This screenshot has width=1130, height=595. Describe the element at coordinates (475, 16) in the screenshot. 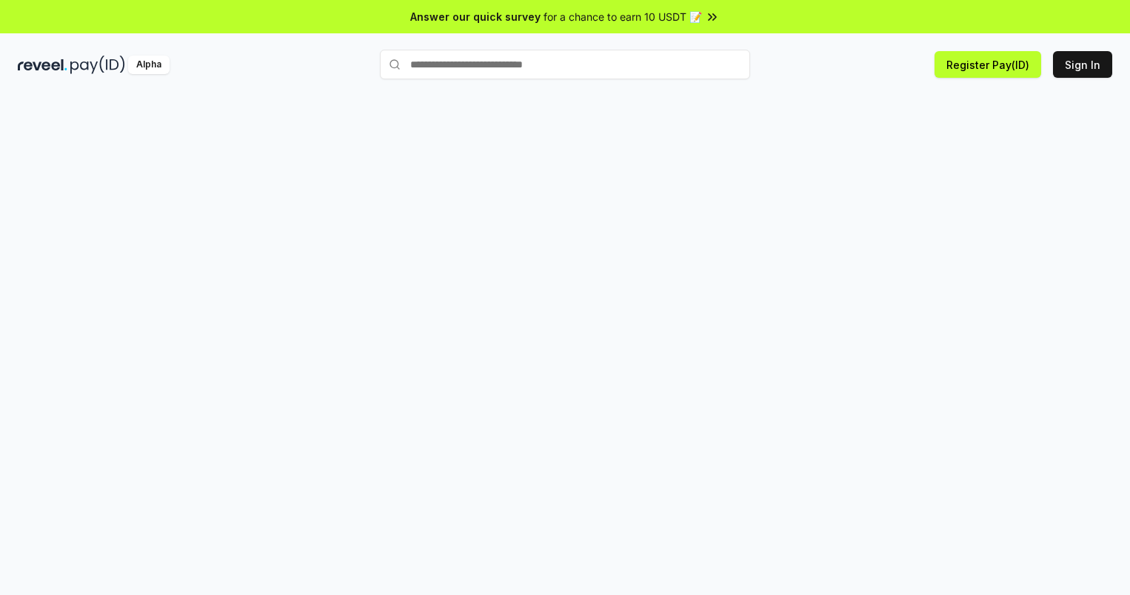

I see `span: Answer our quick survey` at that location.